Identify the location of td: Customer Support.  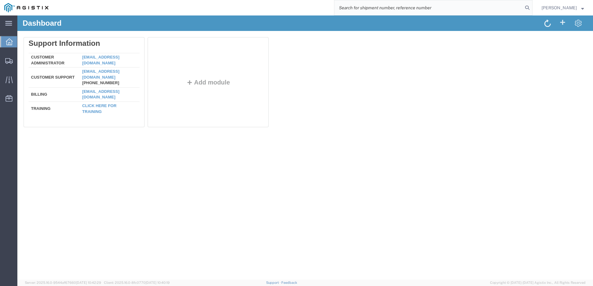
(37, 62).